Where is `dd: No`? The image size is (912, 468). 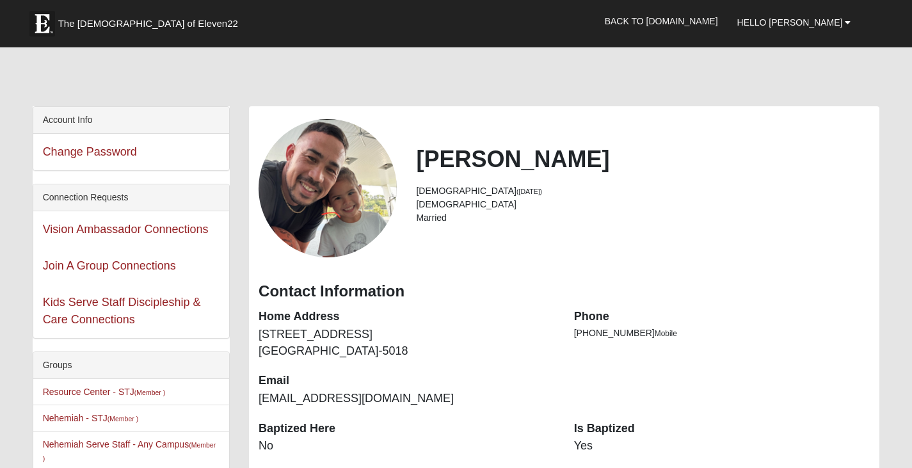
dd: No is located at coordinates (406, 446).